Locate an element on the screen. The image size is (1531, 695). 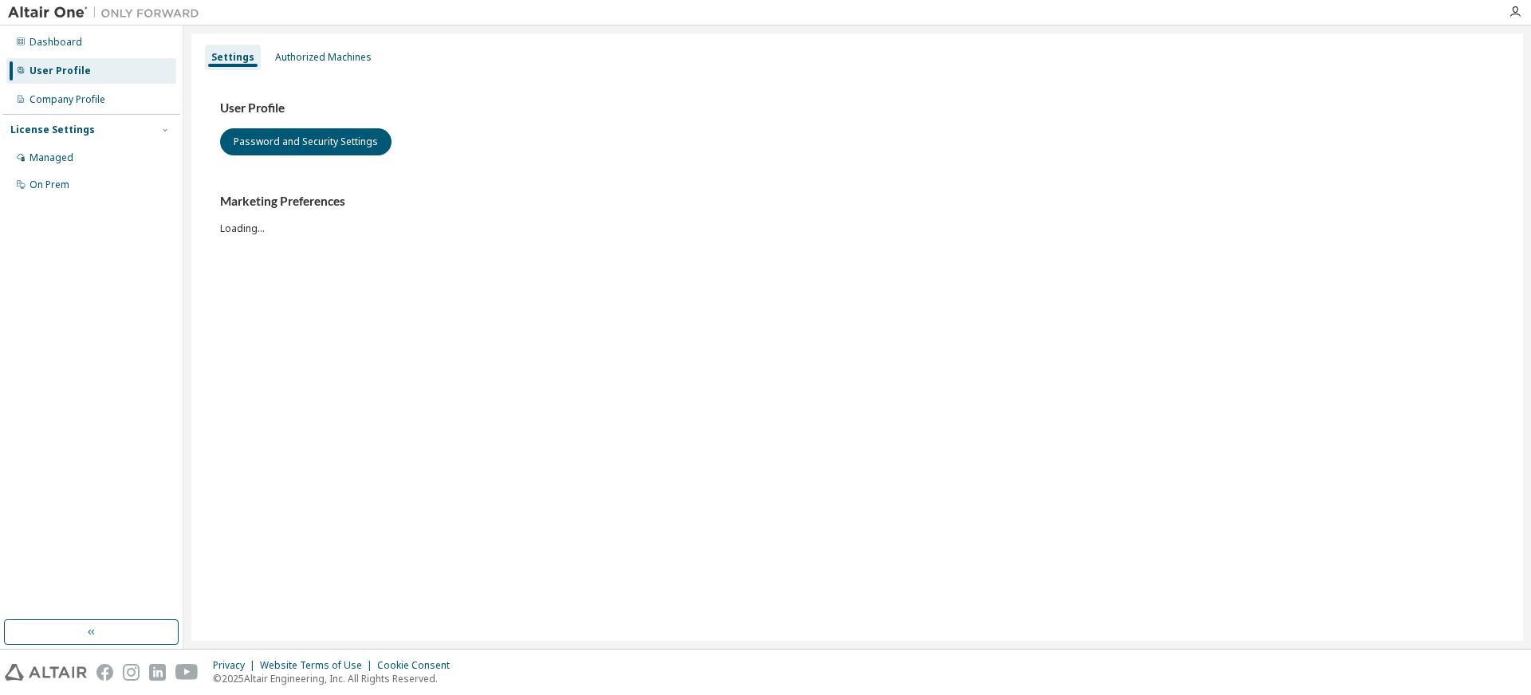
p: © 2025 Altair Engineering, Inc. All Rights Reserved. is located at coordinates (336, 678).